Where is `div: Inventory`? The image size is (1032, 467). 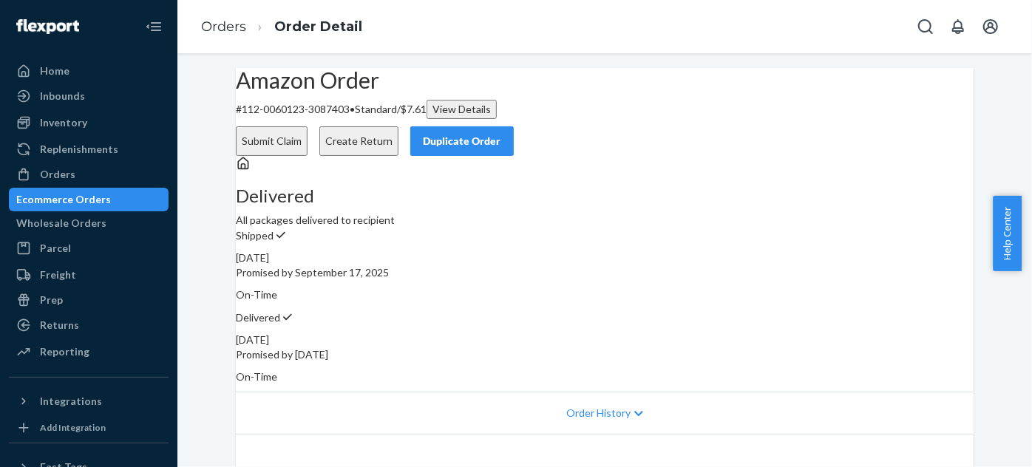 div: Inventory is located at coordinates (64, 123).